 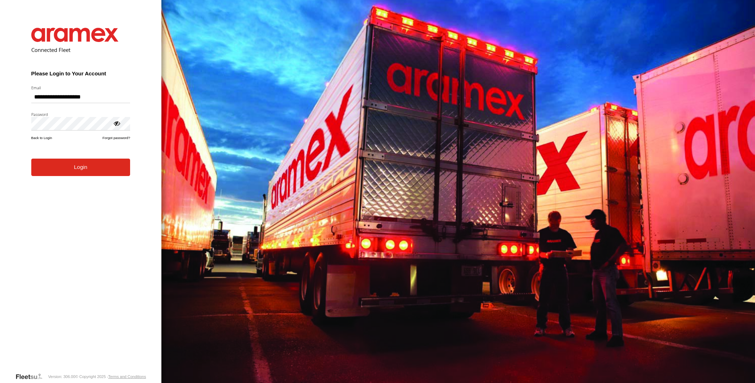 I want to click on a: Terms and Conditions, so click(x=127, y=376).